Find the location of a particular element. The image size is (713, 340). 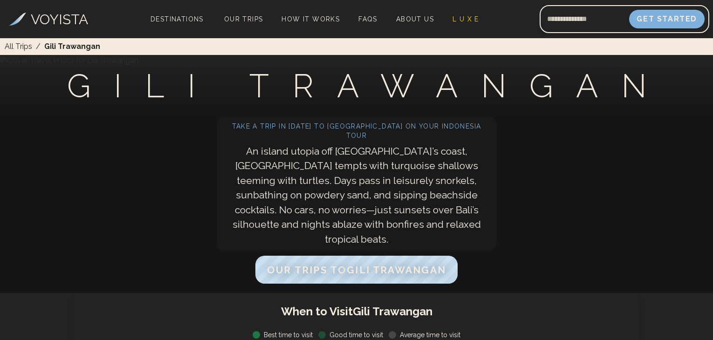

a: How It Works is located at coordinates (310, 19).